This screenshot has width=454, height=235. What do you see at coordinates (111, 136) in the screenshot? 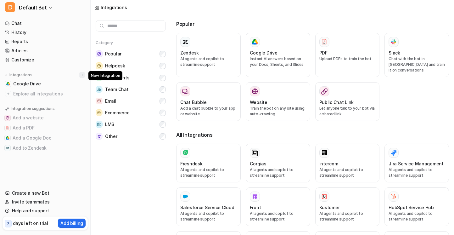
I see `span: Other` at bounding box center [111, 136].